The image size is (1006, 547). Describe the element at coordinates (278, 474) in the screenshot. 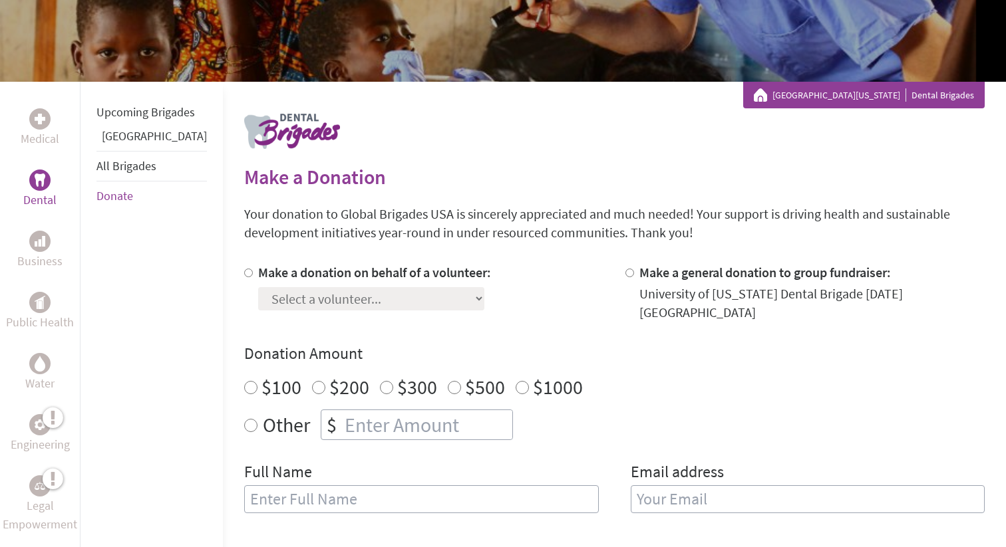

I see `label: Full Name` at that location.